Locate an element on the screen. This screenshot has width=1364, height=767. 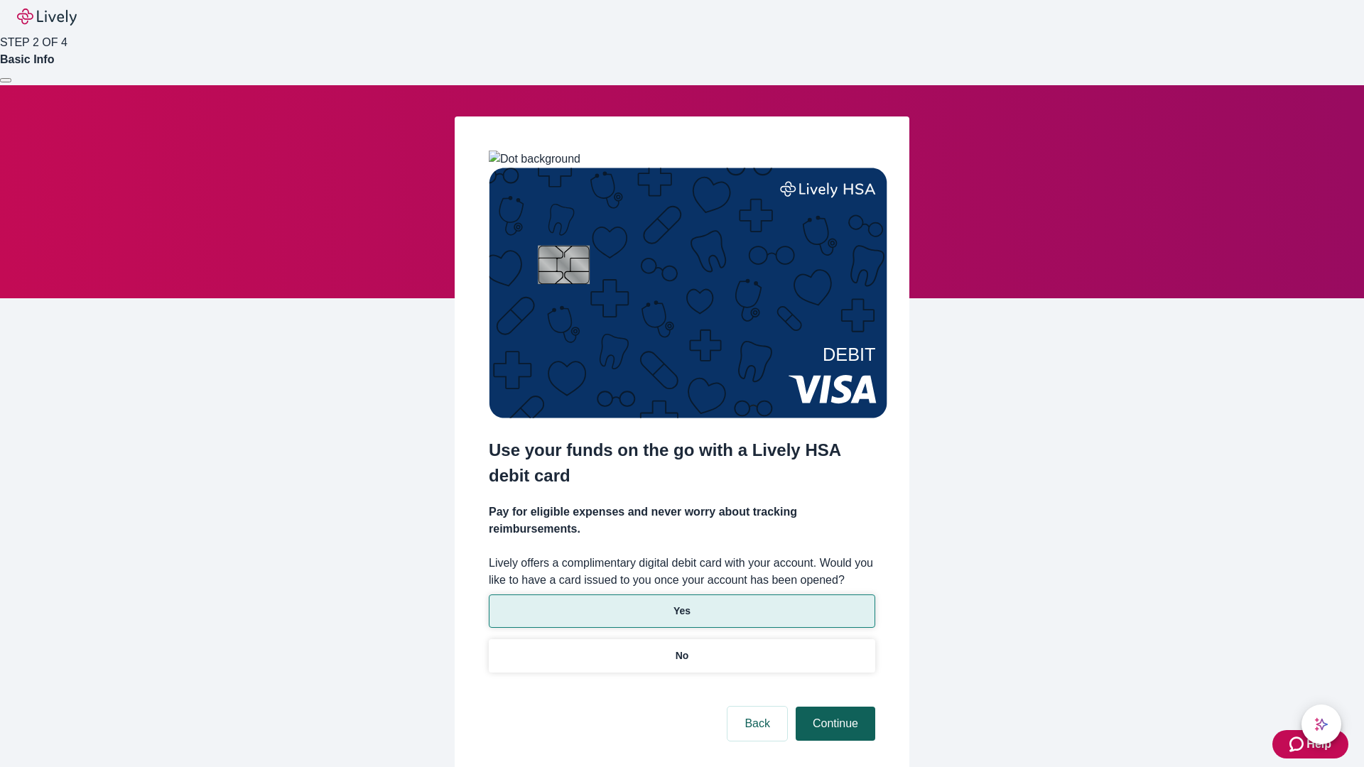
button: Continue is located at coordinates (835, 724).